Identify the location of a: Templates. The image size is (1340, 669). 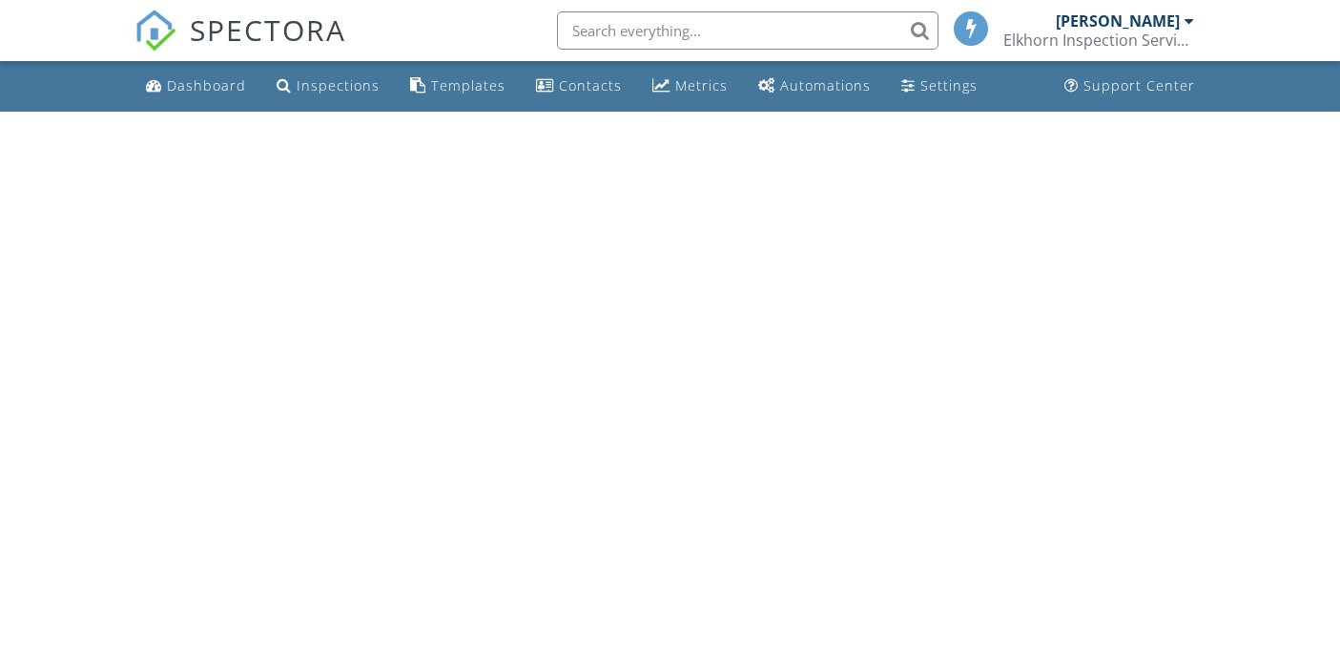
(458, 86).